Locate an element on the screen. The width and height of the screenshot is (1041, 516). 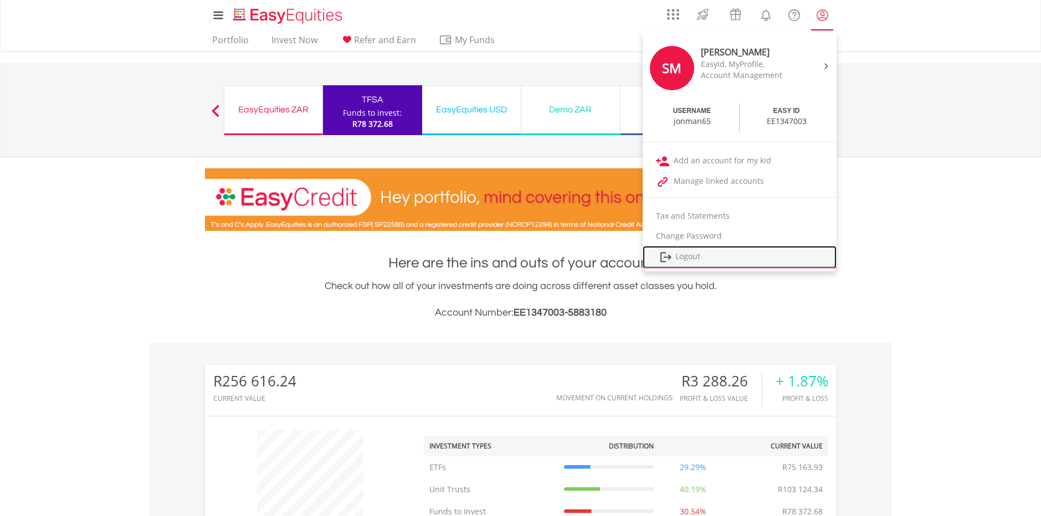
div: TFSA is located at coordinates (372, 100).